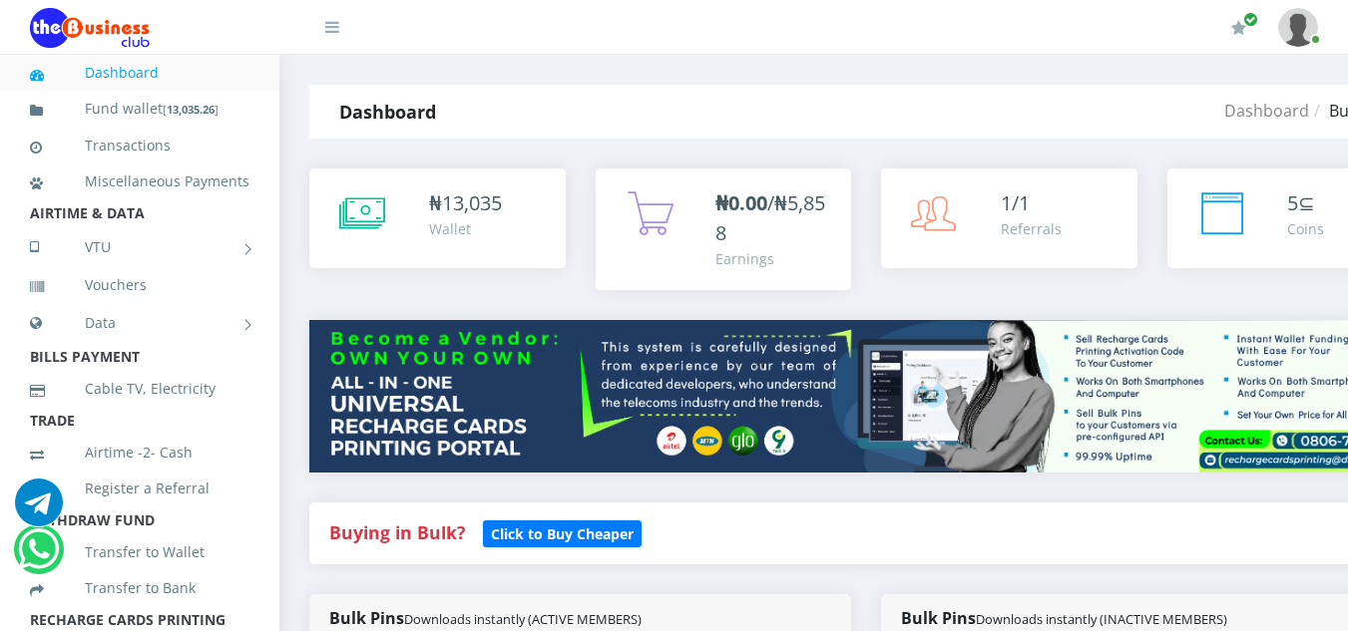 The width and height of the screenshot is (1348, 631). What do you see at coordinates (1238, 28) in the screenshot?
I see `i: Renew/Upgrade Subscription` at bounding box center [1238, 28].